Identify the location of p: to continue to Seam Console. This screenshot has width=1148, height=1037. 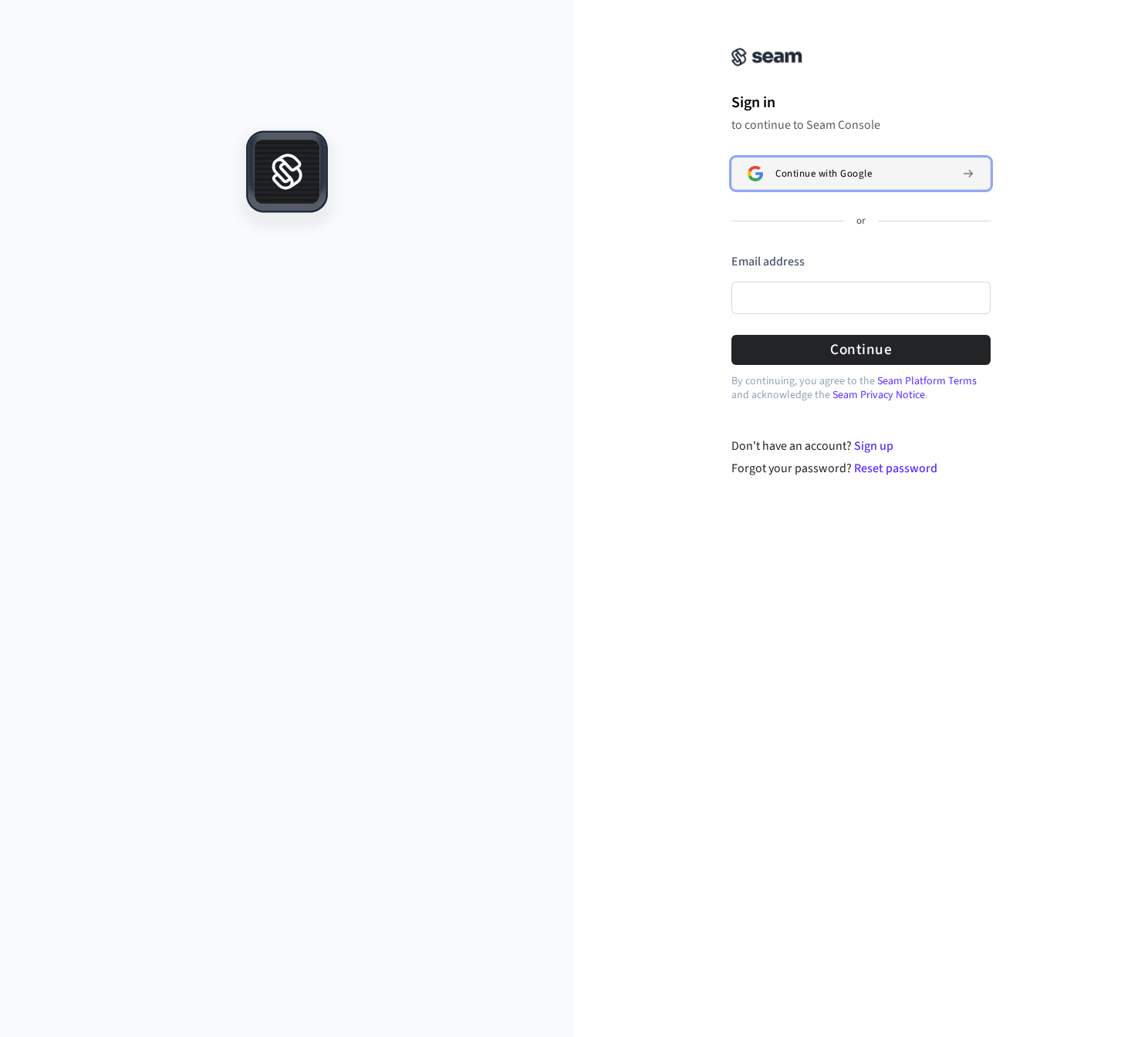
(861, 125).